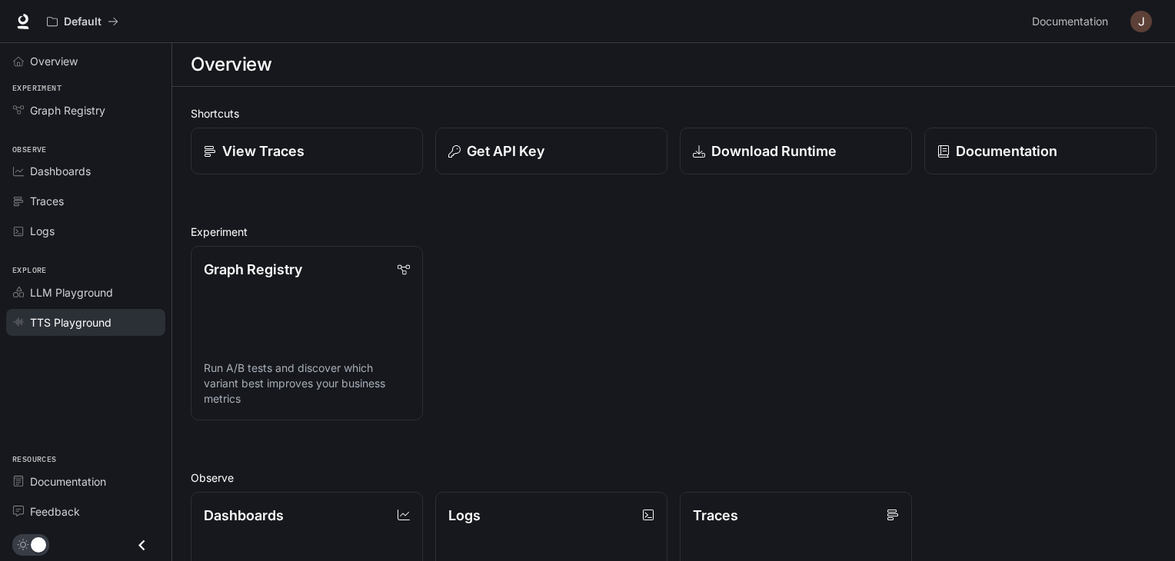 The height and width of the screenshot is (561, 1175). I want to click on p: Run A/B tests and discover which variant best improves your business metrics, so click(307, 384).